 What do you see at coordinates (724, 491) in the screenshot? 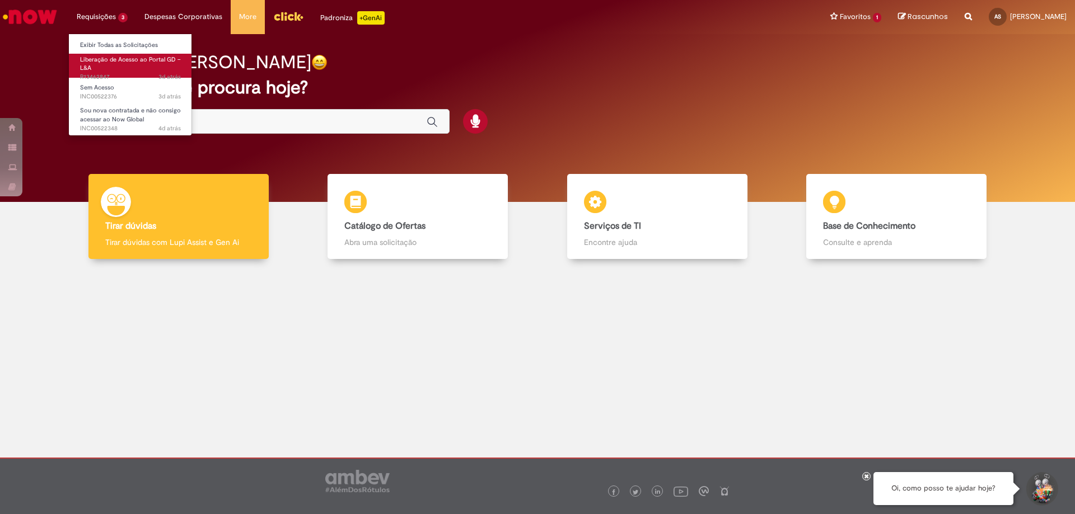
I see `img: logo_footer_naosei.png` at bounding box center [724, 491].